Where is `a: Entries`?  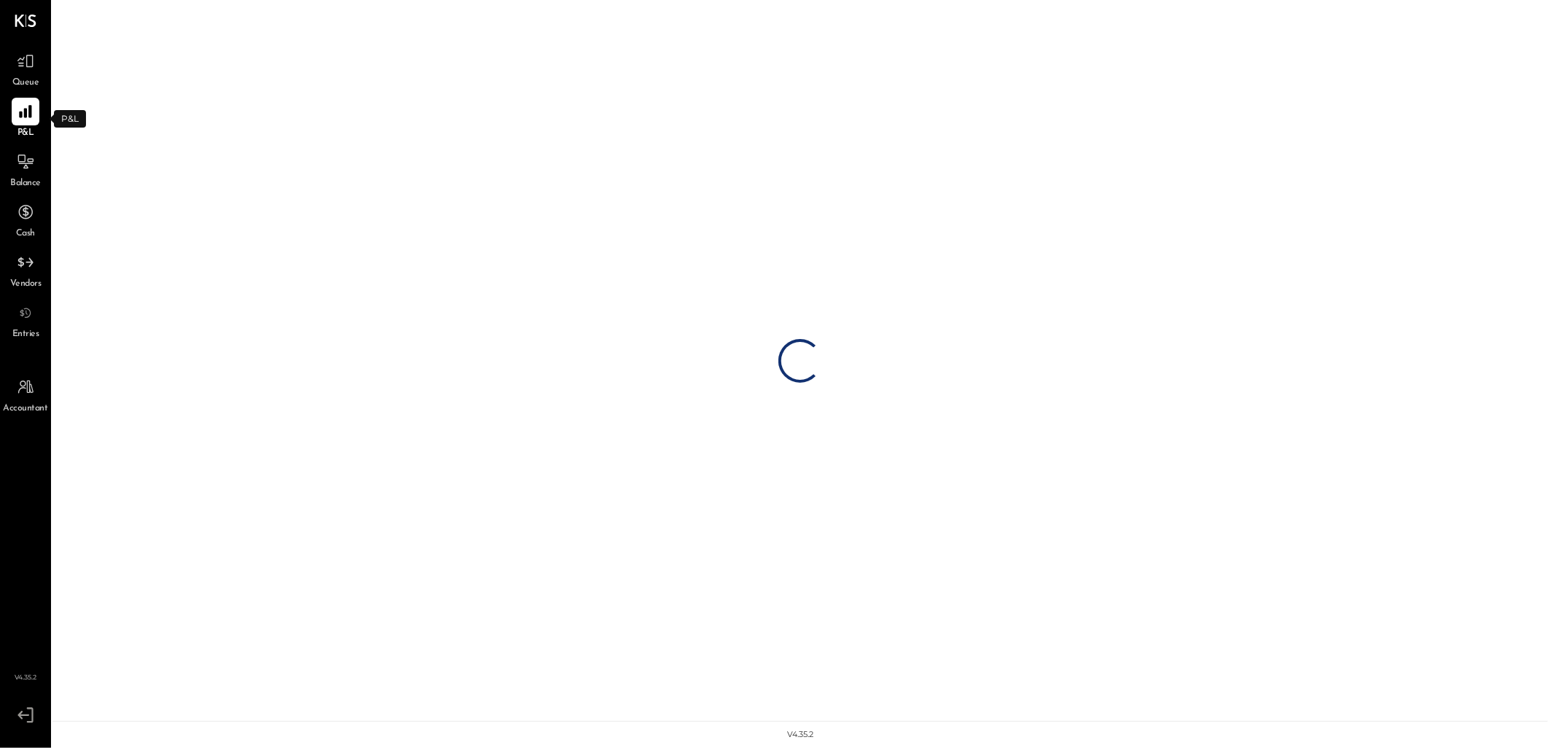 a: Entries is located at coordinates (26, 320).